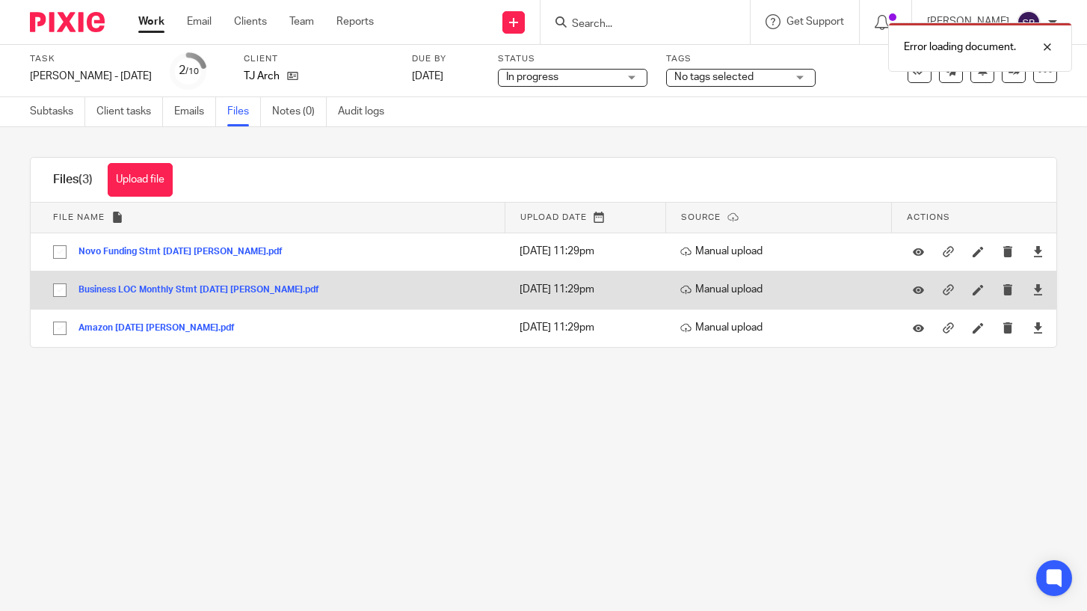 This screenshot has height=611, width=1087. I want to click on span: No tags selected, so click(714, 77).